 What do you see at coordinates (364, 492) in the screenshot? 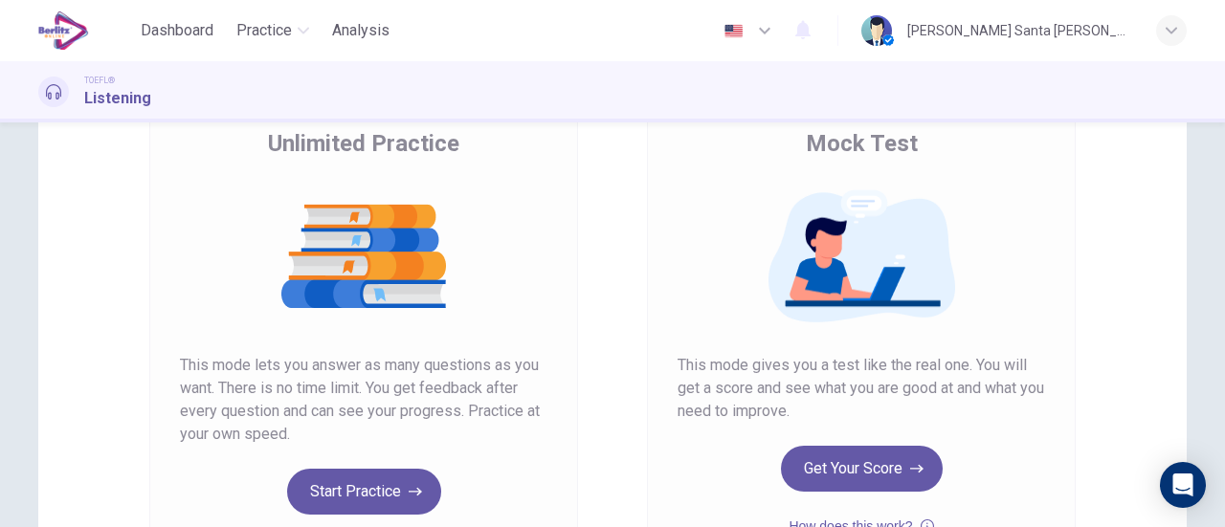
I see `button: Start Practice` at bounding box center [364, 492].